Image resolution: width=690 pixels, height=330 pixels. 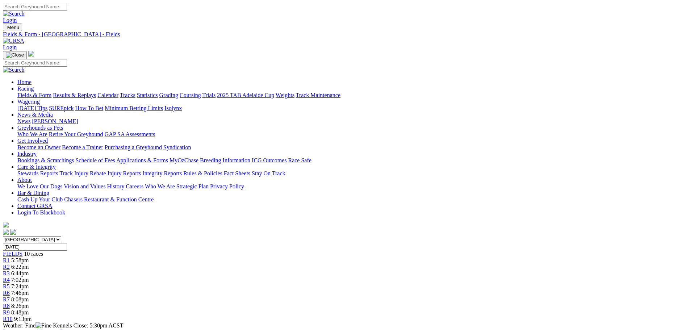 I want to click on a: MyOzChase, so click(x=184, y=160).